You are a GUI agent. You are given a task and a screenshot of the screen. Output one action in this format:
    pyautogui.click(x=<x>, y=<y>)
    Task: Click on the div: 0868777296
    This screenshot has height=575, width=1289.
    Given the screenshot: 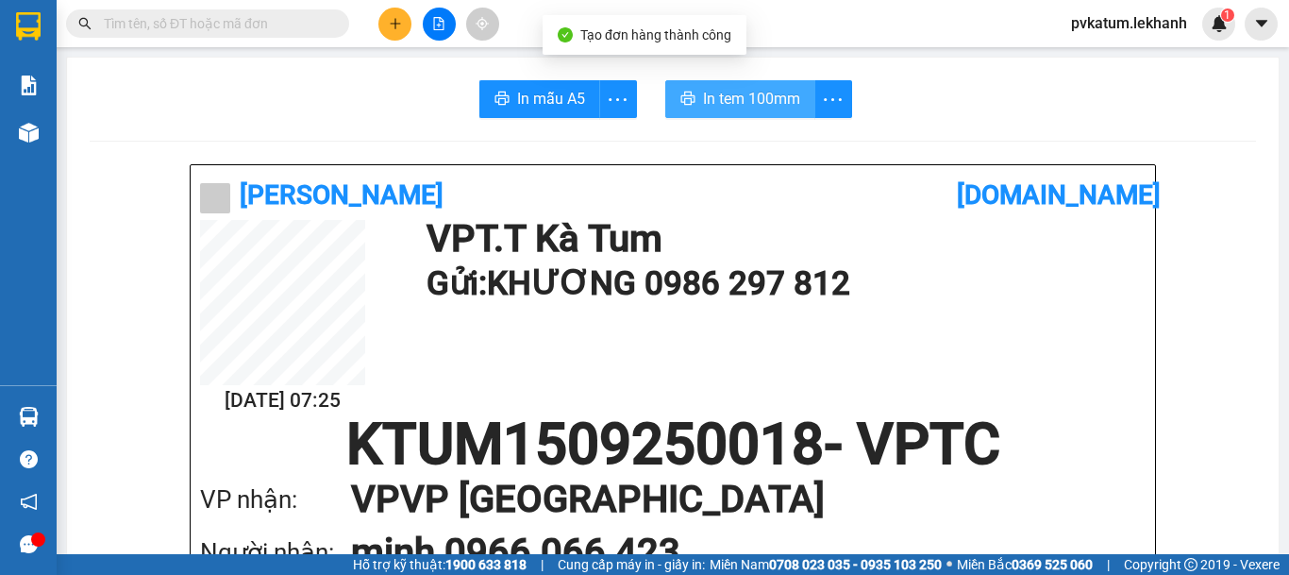 What is the action you would take?
    pyautogui.click(x=92, y=75)
    